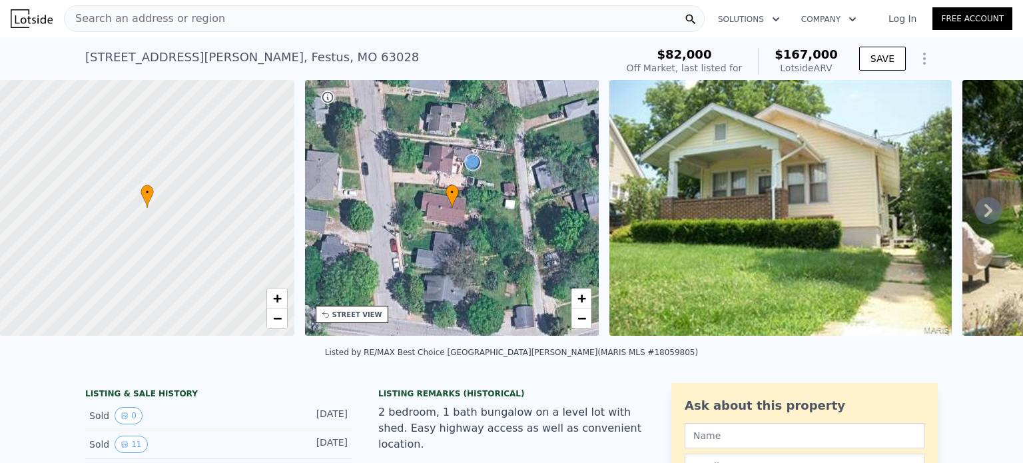  Describe the element at coordinates (749, 19) in the screenshot. I see `button: Solutions` at that location.